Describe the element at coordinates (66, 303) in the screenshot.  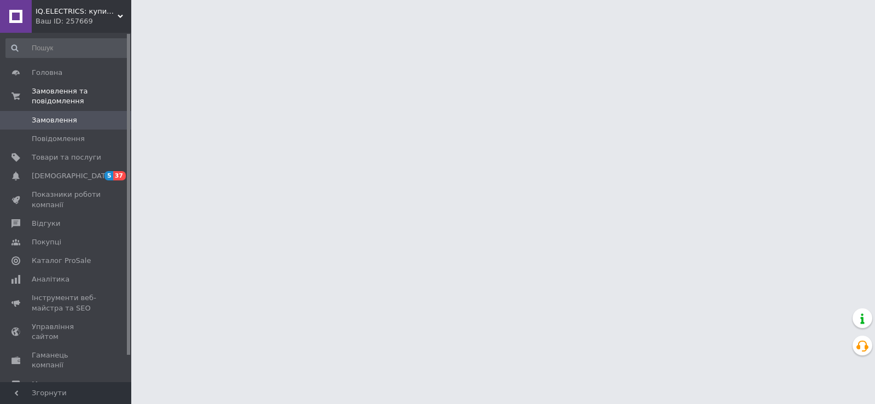
I see `span: Інструменти веб-майстра та SEO` at that location.